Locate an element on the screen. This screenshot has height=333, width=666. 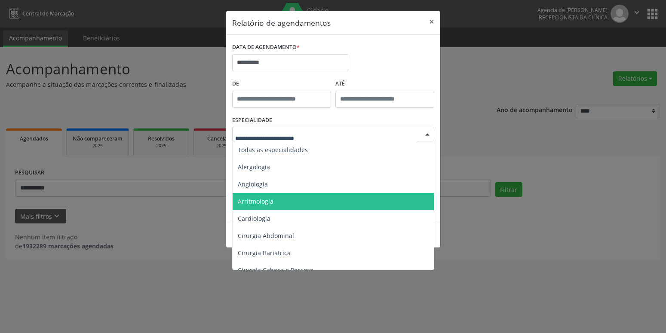
span: Cirurgia Bariatrica is located at coordinates (264, 253).